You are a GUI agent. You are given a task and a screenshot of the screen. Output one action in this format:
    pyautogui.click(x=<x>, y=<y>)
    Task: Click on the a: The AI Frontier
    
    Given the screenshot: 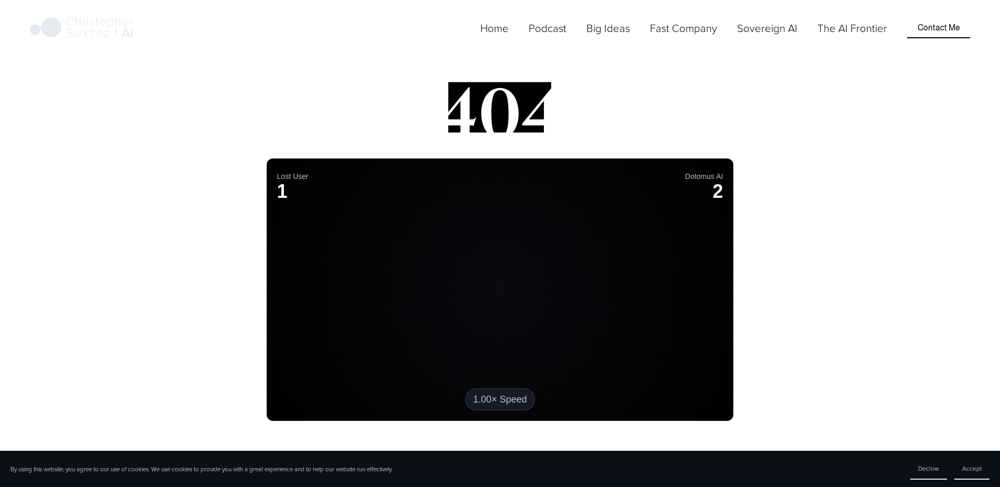 What is the action you would take?
    pyautogui.click(x=852, y=28)
    